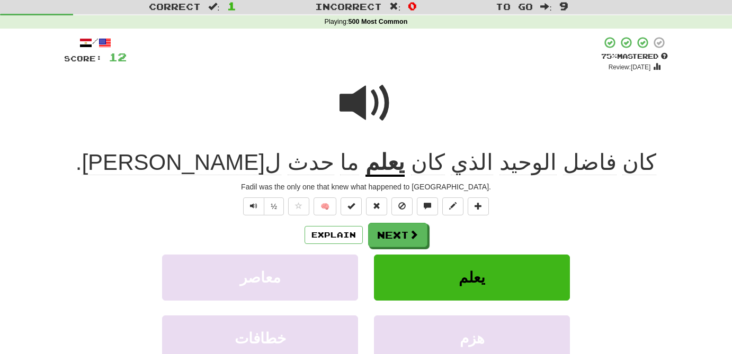 The width and height of the screenshot is (732, 354). I want to click on button: Next, so click(398, 235).